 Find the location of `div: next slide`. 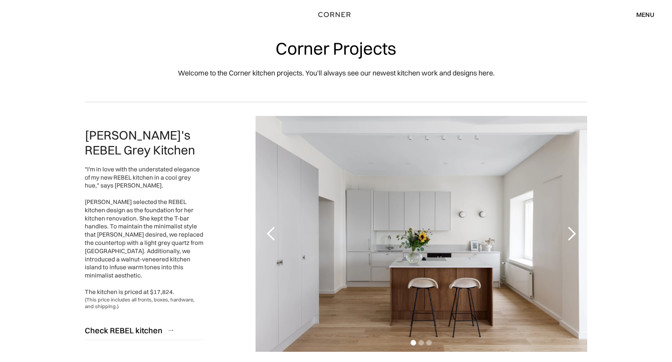

div: next slide is located at coordinates (572, 234).